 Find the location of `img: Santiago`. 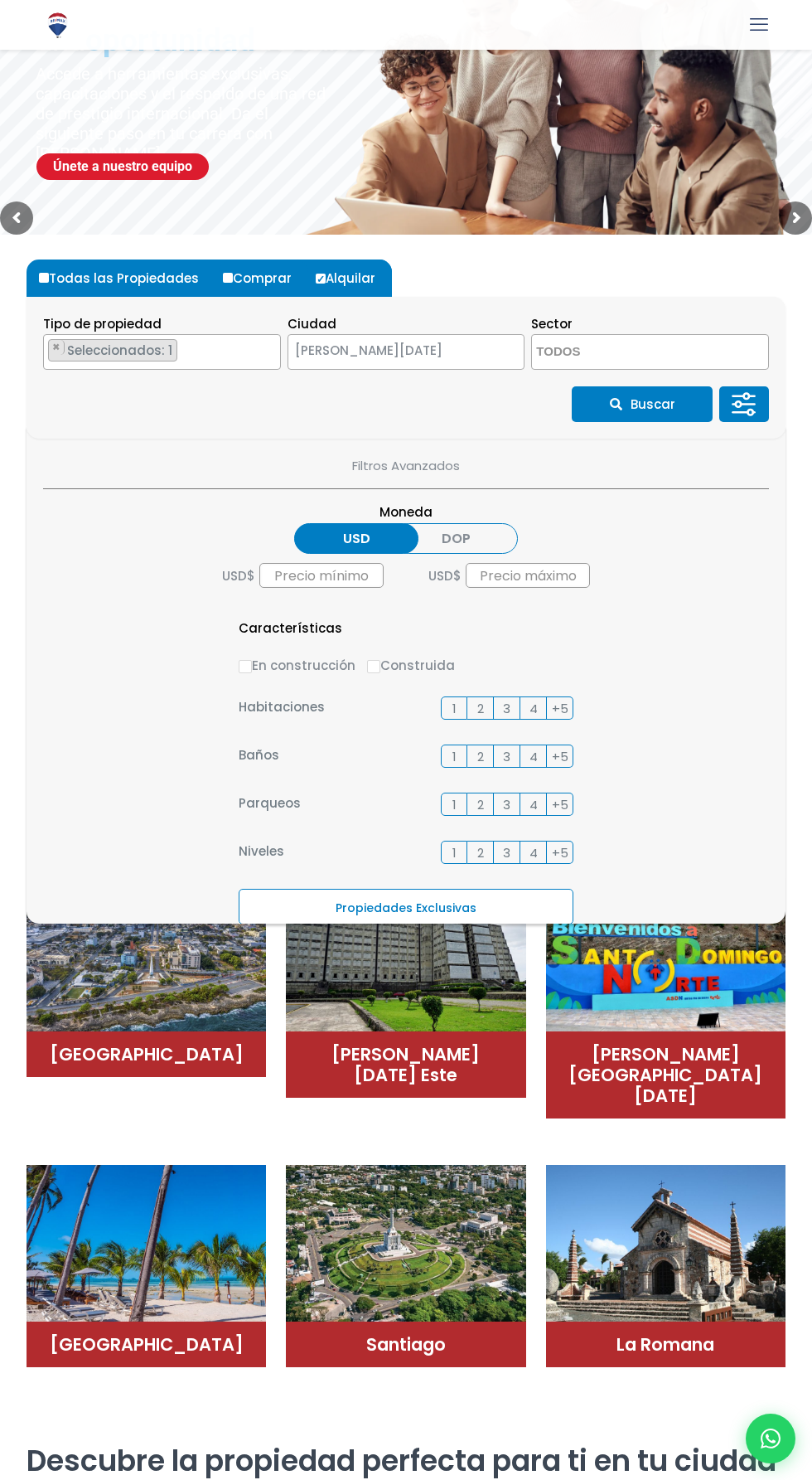

img: Santiago is located at coordinates (405, 1249).